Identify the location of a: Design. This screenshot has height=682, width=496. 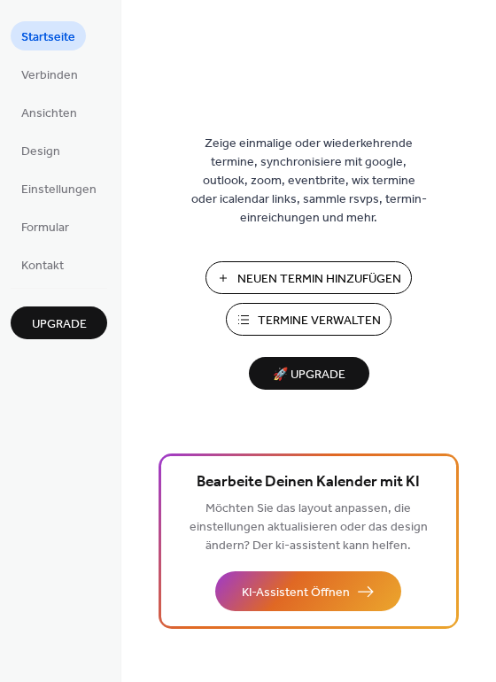
(41, 150).